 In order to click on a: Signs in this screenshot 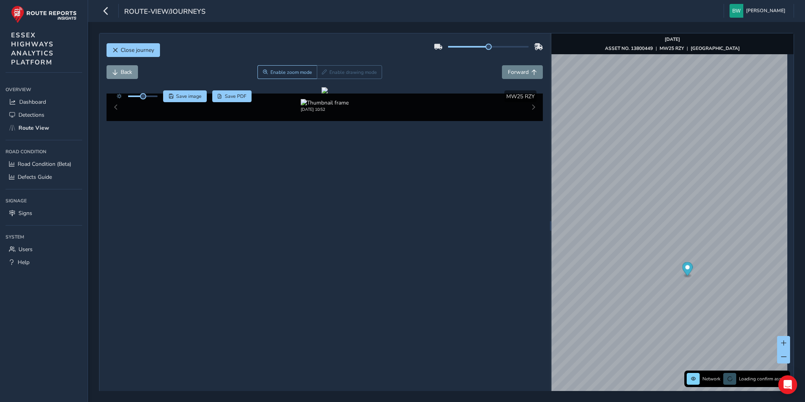, I will do `click(44, 213)`.